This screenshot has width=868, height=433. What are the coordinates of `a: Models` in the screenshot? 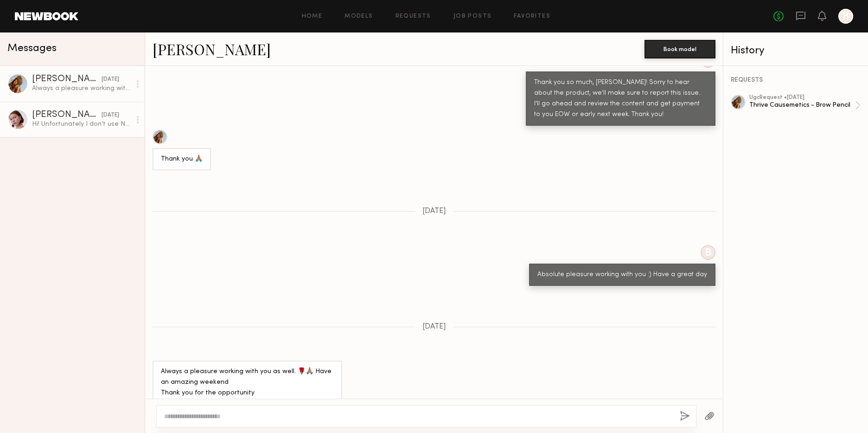 It's located at (358, 16).